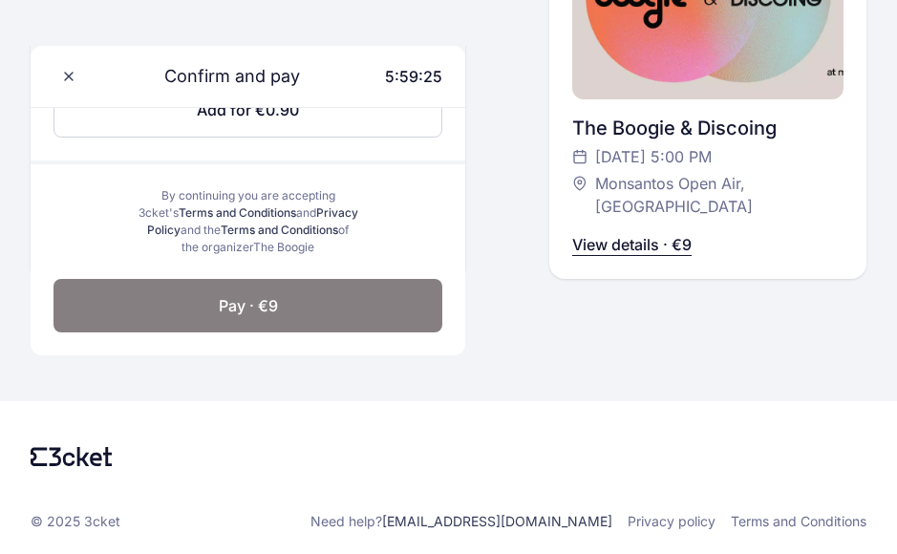  Describe the element at coordinates (708, 128) in the screenshot. I see `div: The Boogie & Discoing` at that location.